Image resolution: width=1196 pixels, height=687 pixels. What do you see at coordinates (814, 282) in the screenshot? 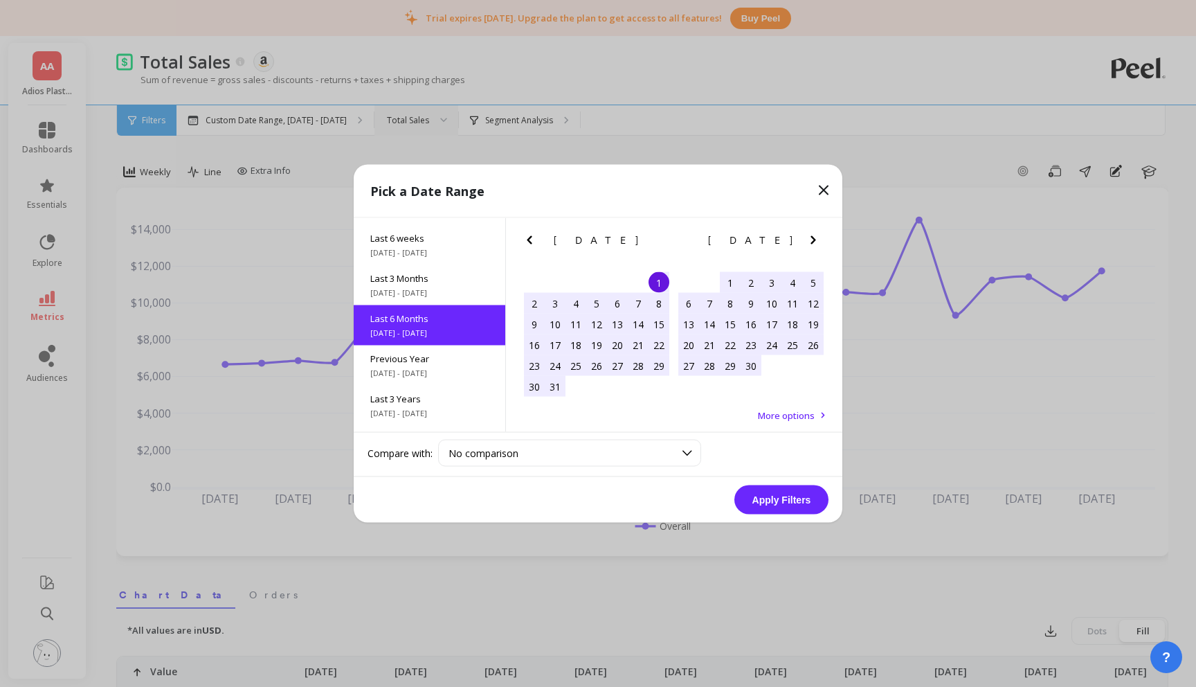
I see `div: Choose Saturday, April 5th, 2025` at bounding box center [814, 282].